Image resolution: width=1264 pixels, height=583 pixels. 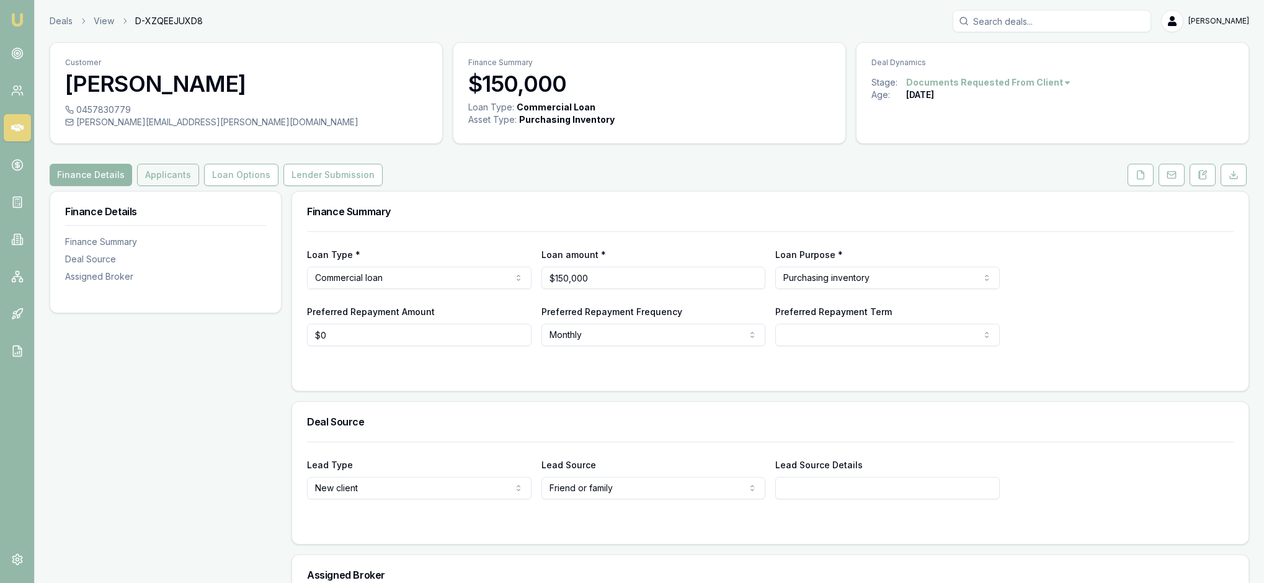 What do you see at coordinates (770, 575) in the screenshot?
I see `h3: Assigned Broker` at bounding box center [770, 575].